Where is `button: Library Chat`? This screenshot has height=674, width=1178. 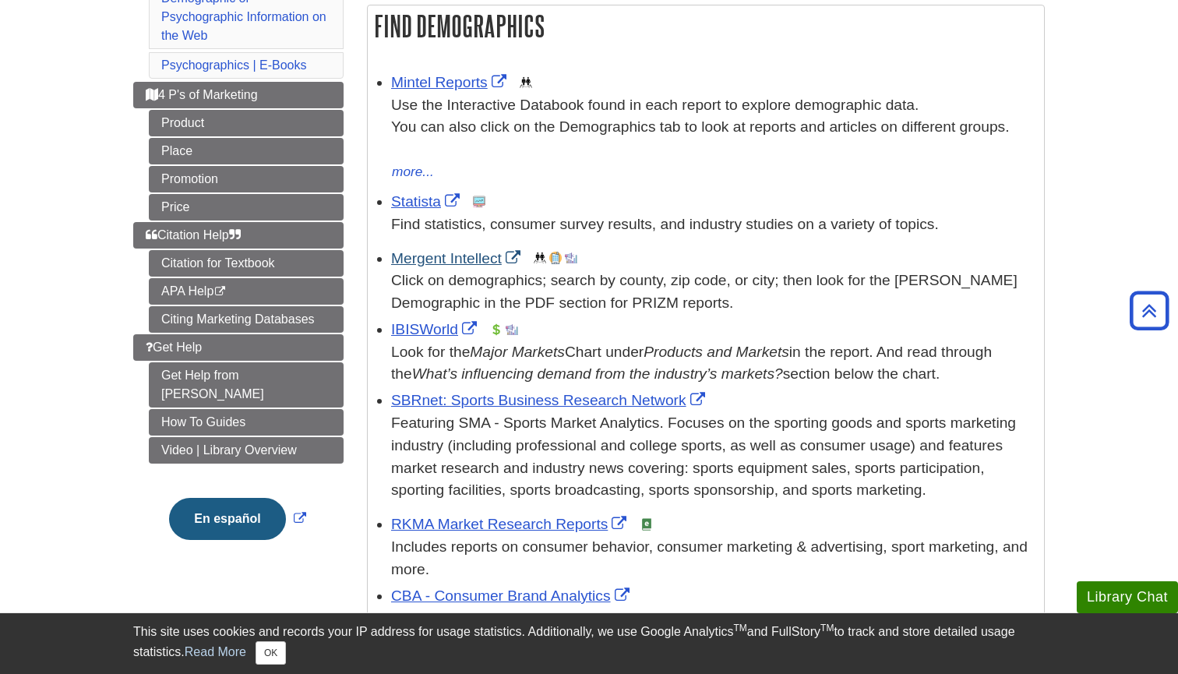 button: Library Chat is located at coordinates (1128, 597).